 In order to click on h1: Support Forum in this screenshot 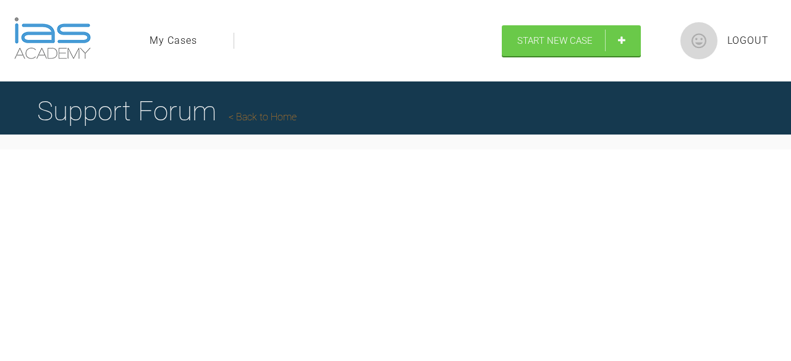, I will do `click(167, 111)`.